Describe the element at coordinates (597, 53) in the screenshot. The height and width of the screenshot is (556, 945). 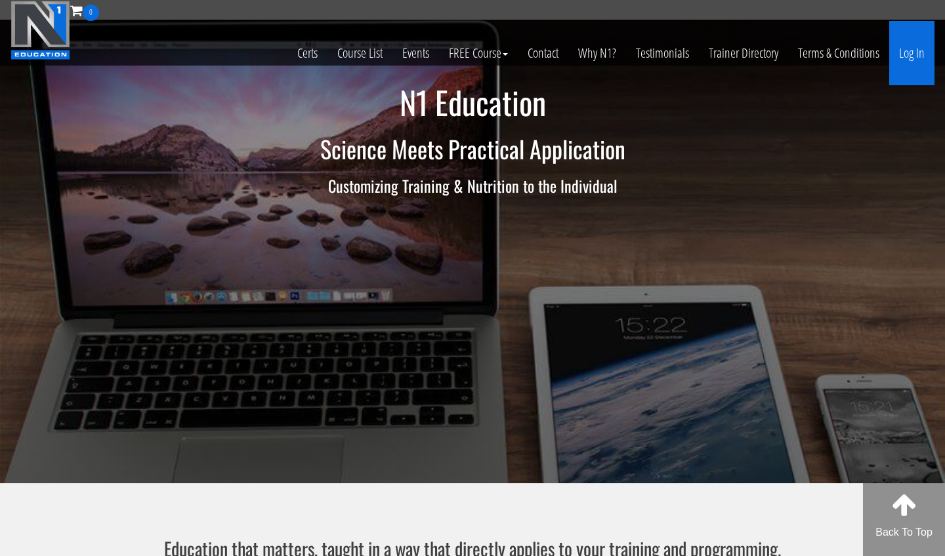
I see `a: Why N1?` at that location.